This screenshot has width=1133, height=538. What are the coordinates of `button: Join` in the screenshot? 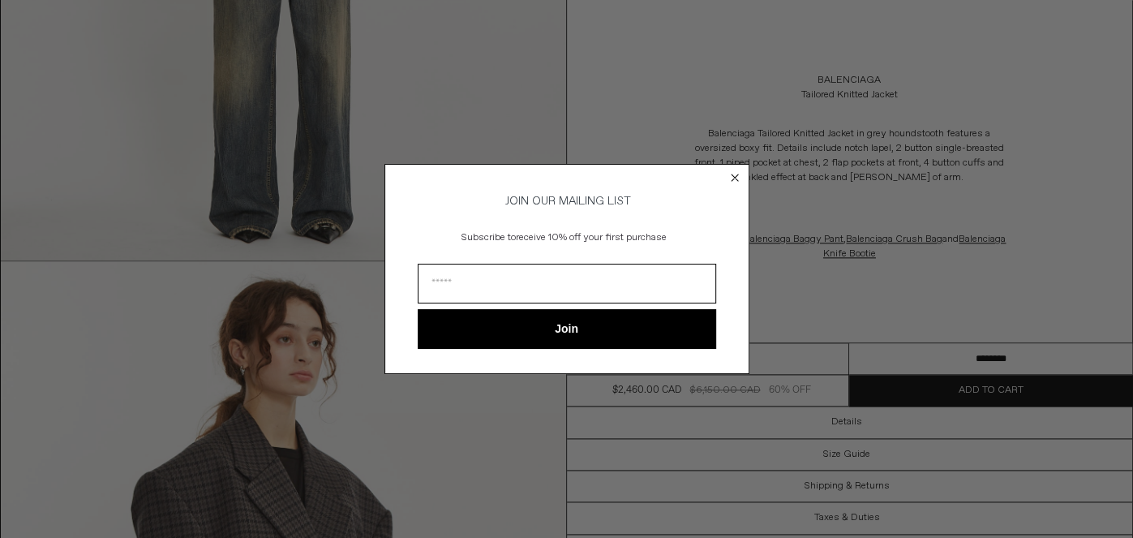 It's located at (567, 329).